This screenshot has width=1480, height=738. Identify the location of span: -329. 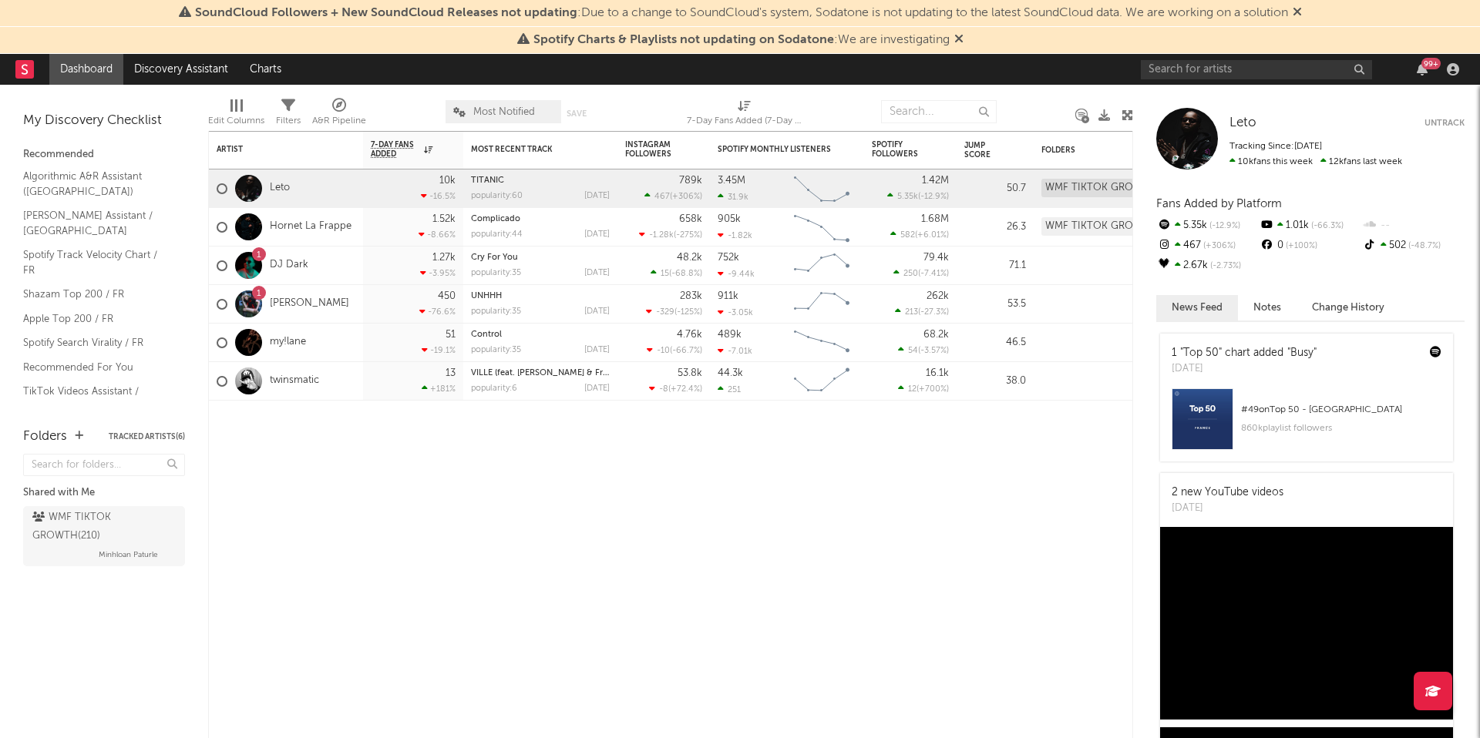
(665, 312).